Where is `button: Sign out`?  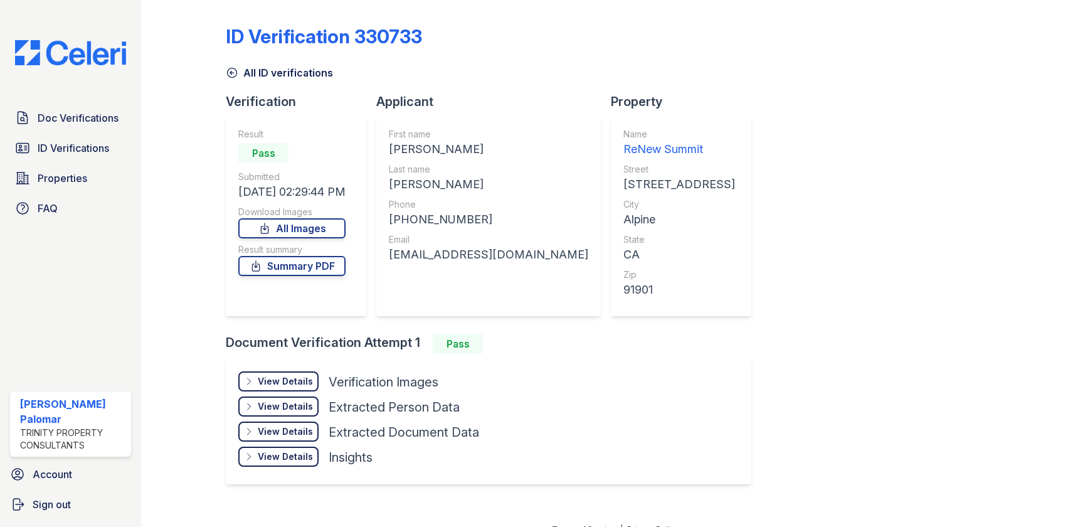
button: Sign out is located at coordinates (70, 504).